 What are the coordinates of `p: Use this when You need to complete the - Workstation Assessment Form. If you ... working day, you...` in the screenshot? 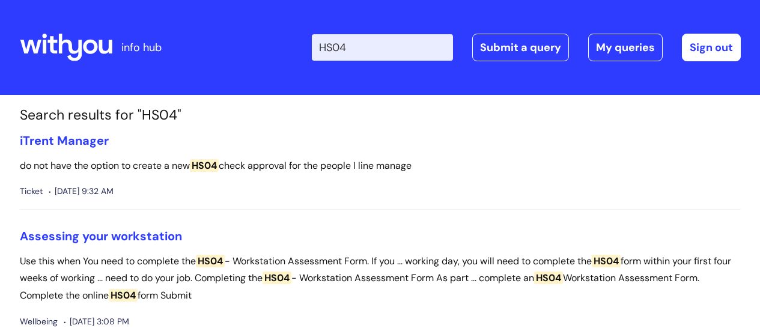 It's located at (380, 279).